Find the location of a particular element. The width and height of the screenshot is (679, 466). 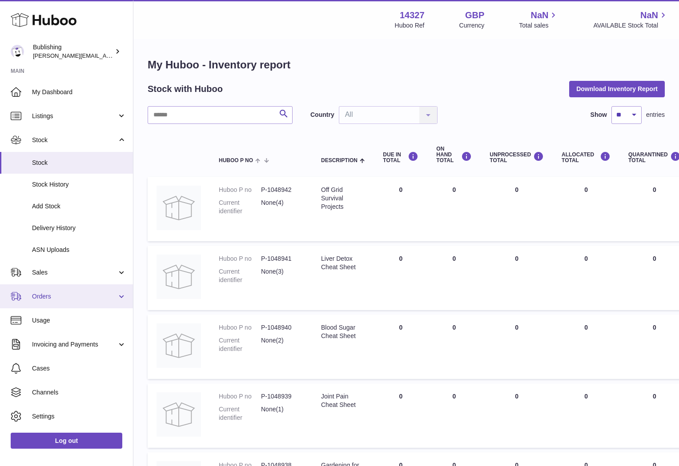

dd: None(4) is located at coordinates (282, 207).